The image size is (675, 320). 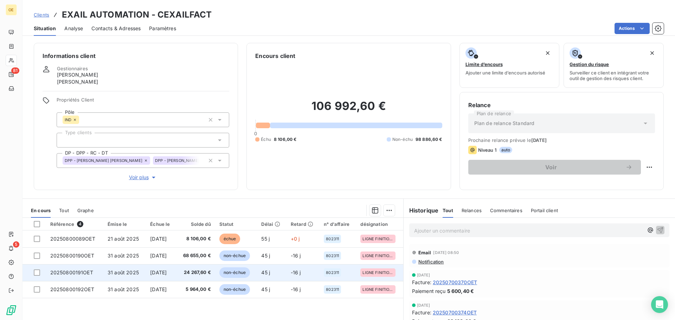 What do you see at coordinates (256, 134) in the screenshot?
I see `span: 0` at bounding box center [256, 134].